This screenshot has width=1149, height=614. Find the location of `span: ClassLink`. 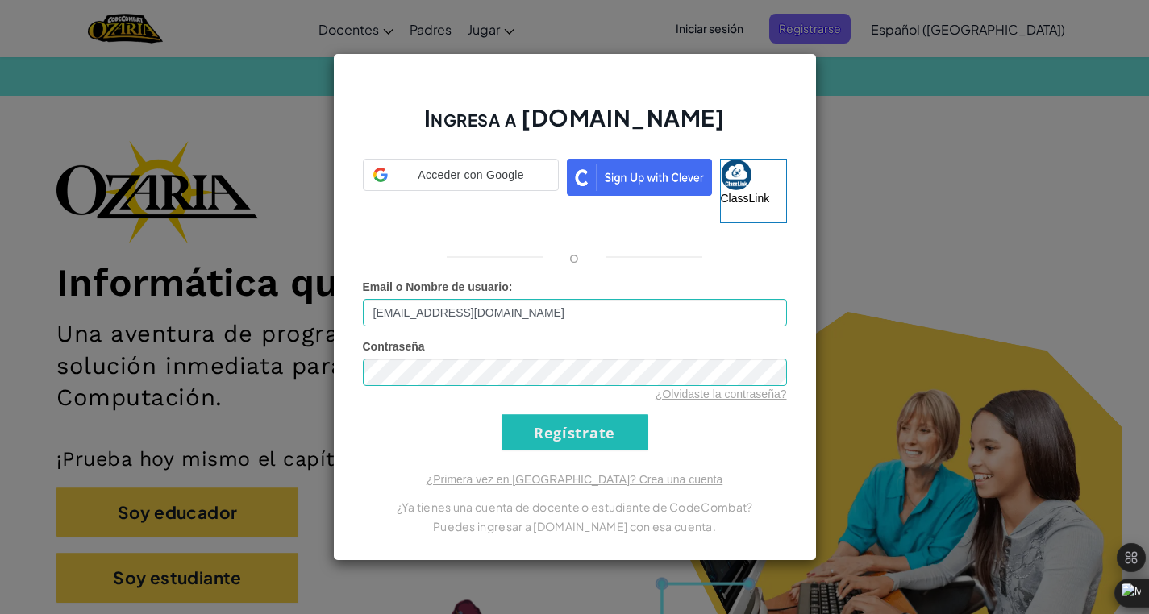

span: ClassLink is located at coordinates (745, 198).